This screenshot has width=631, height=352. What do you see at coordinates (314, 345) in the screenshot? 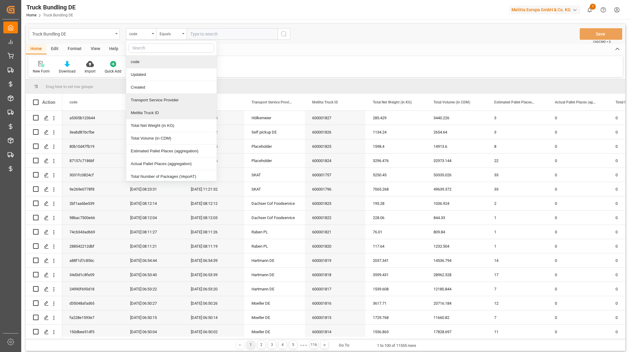
I see `div: 116` at bounding box center [314, 345].